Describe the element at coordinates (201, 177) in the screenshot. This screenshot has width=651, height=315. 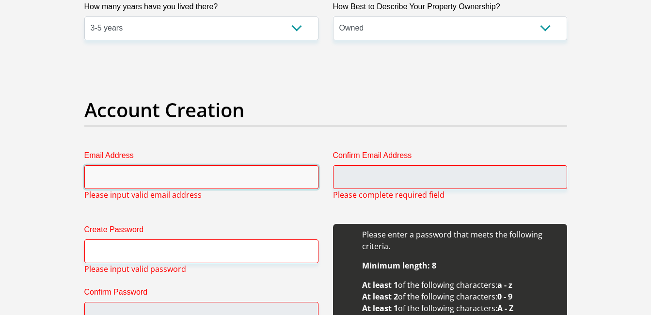
I see `input: Email Address` at that location.